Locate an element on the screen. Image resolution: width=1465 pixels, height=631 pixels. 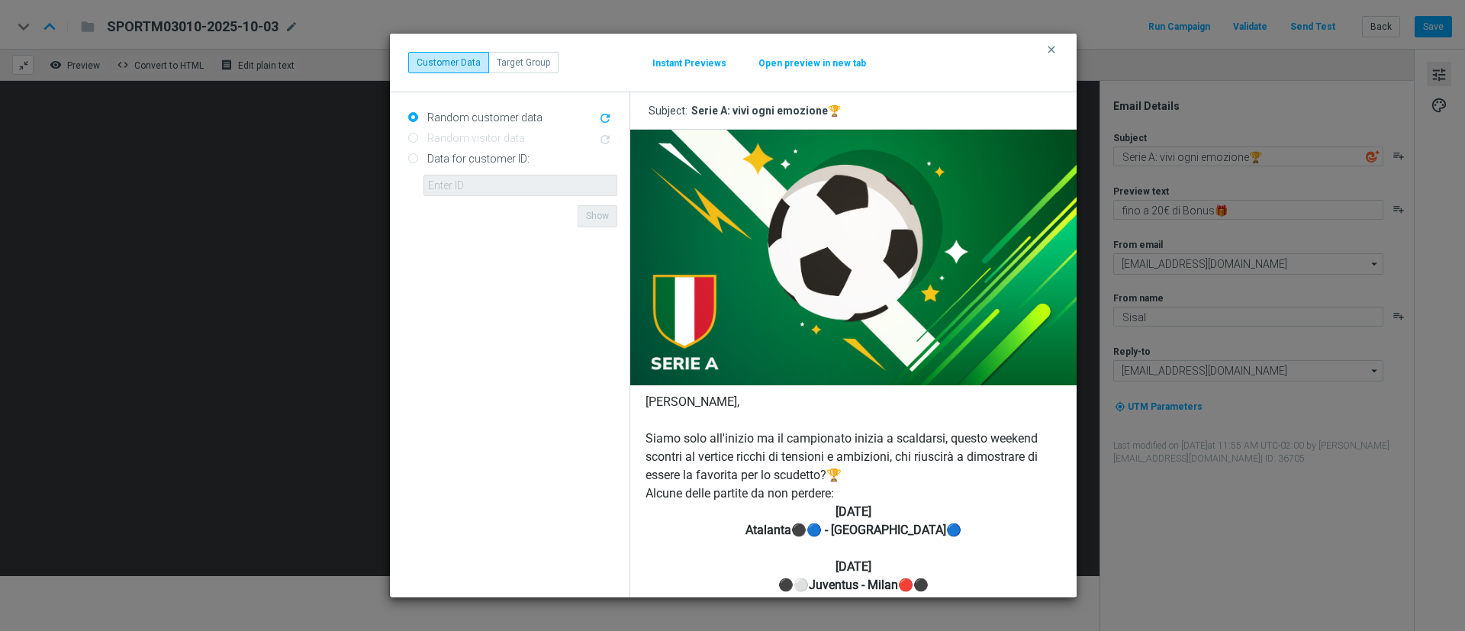
span: Alcune delle partite da non perdere: is located at coordinates (109, 363).